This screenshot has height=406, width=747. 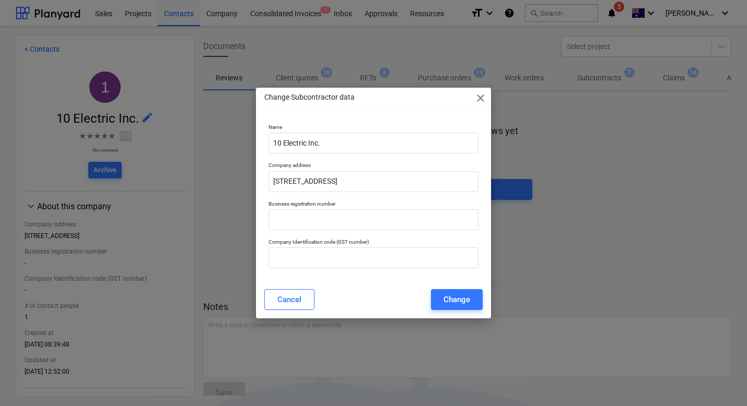 I want to click on button: Cancel, so click(x=289, y=300).